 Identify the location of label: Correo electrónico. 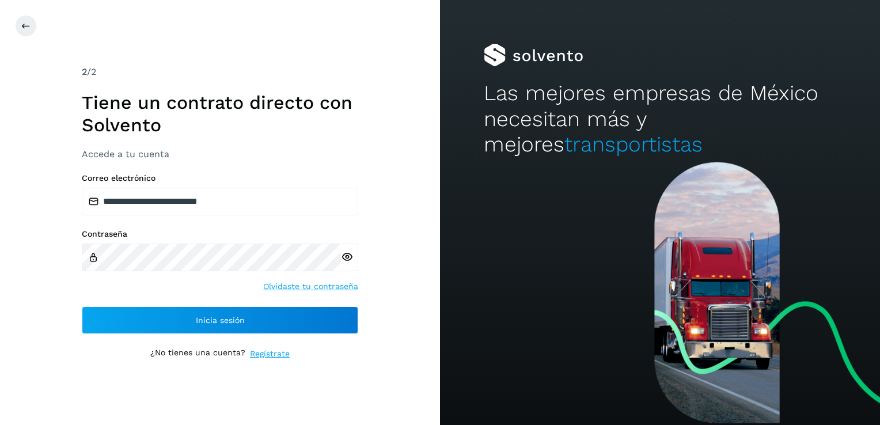
(220, 178).